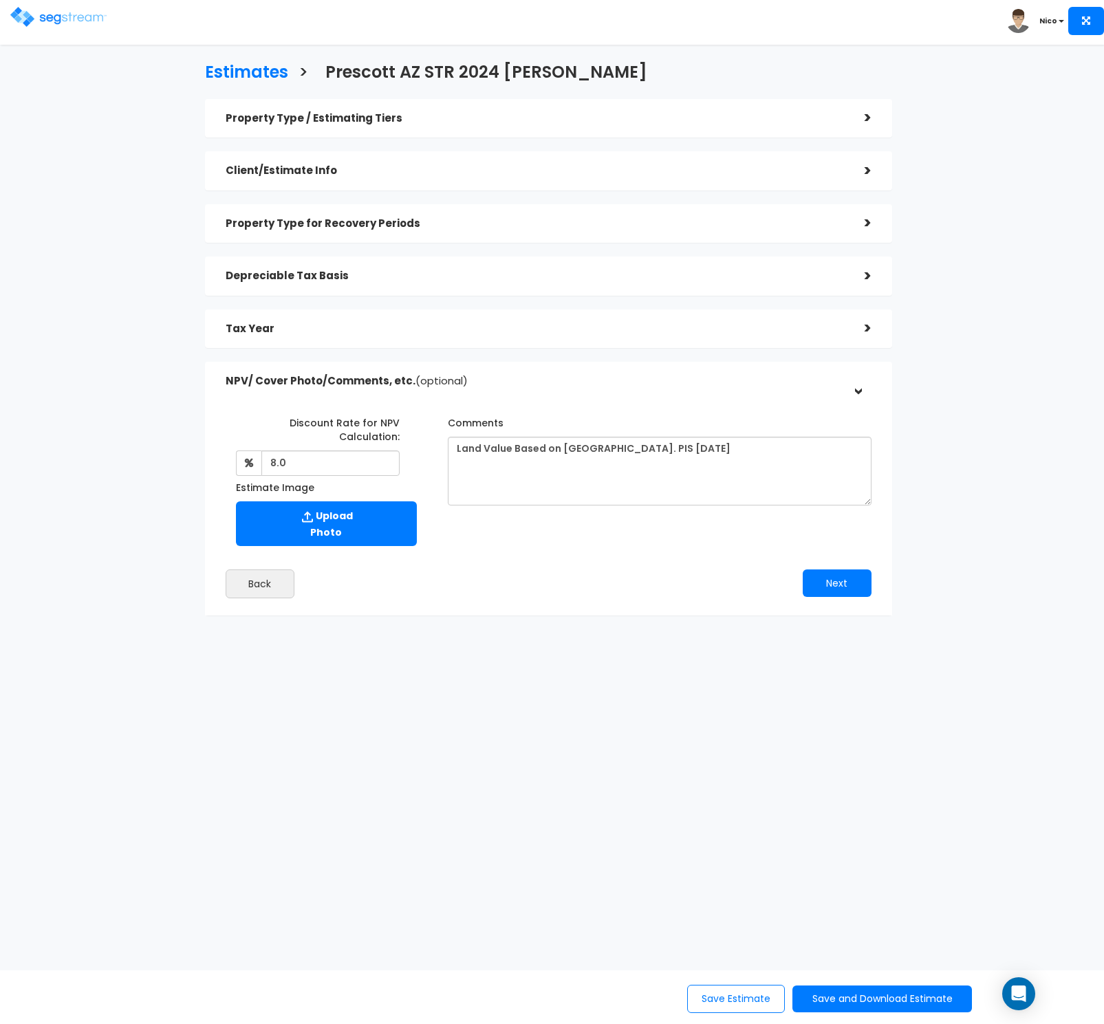 The image size is (1104, 1024). What do you see at coordinates (58, 17) in the screenshot?
I see `img: logo.png` at bounding box center [58, 17].